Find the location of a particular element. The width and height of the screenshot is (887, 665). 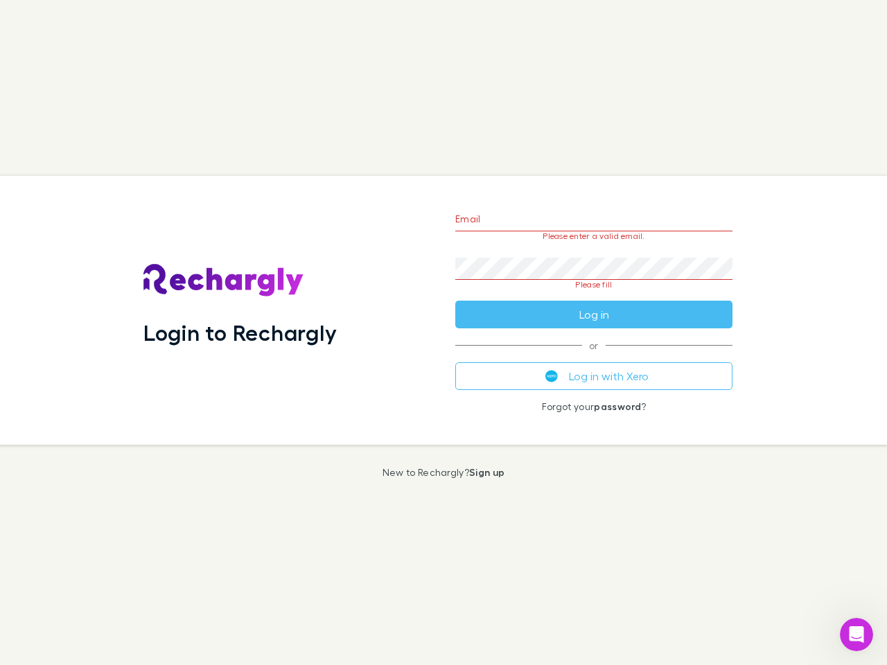

h1: Login to Rechargly is located at coordinates (240, 332).